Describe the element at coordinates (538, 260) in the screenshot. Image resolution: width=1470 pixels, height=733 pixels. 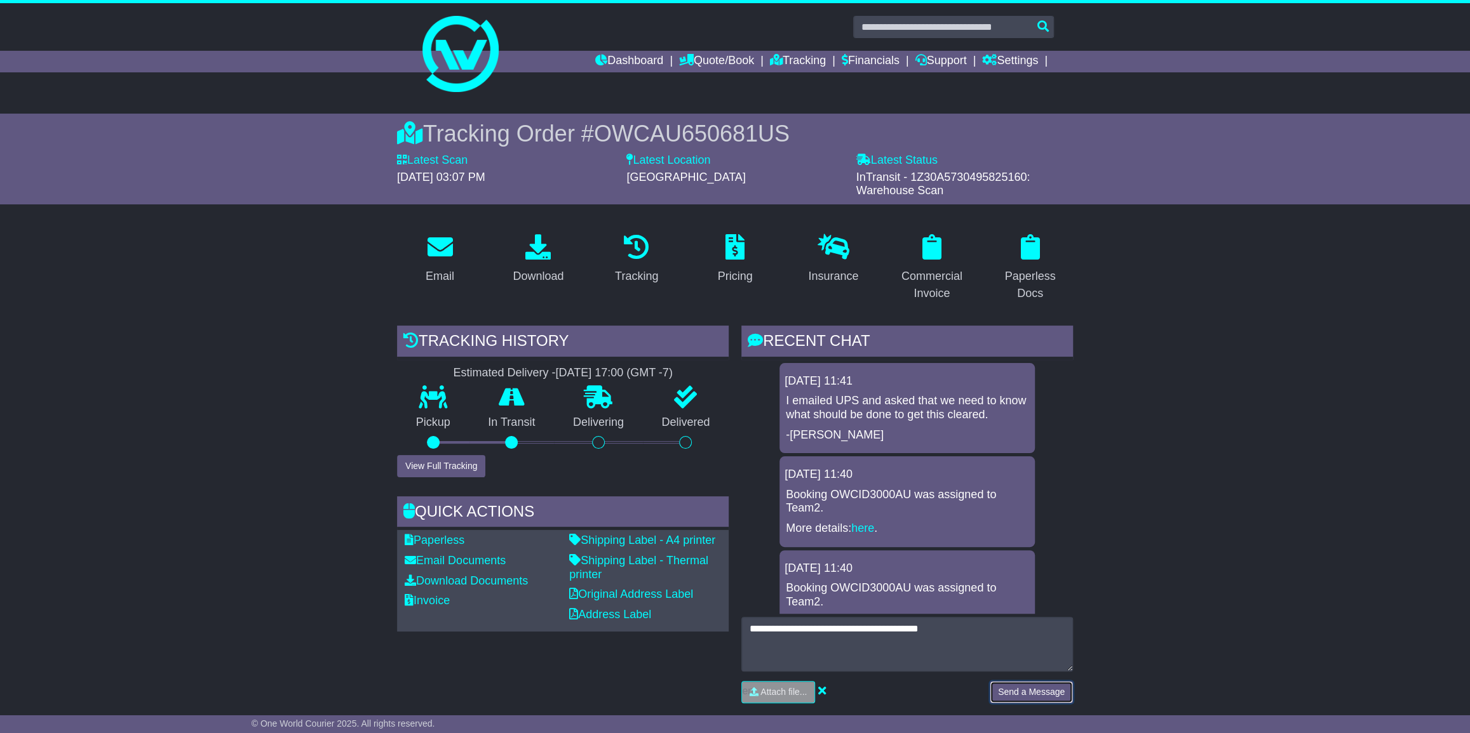
I see `a: Download` at that location.